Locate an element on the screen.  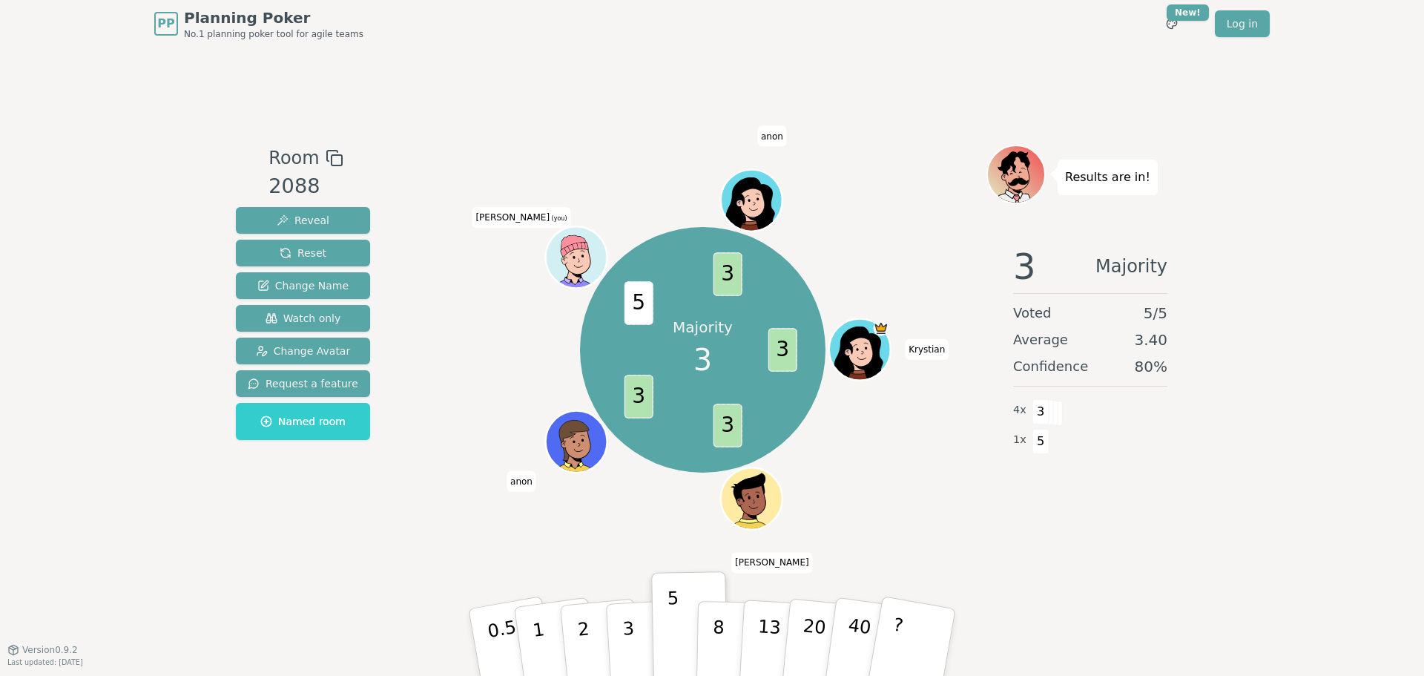
span: Planning Poker is located at coordinates (274, 18).